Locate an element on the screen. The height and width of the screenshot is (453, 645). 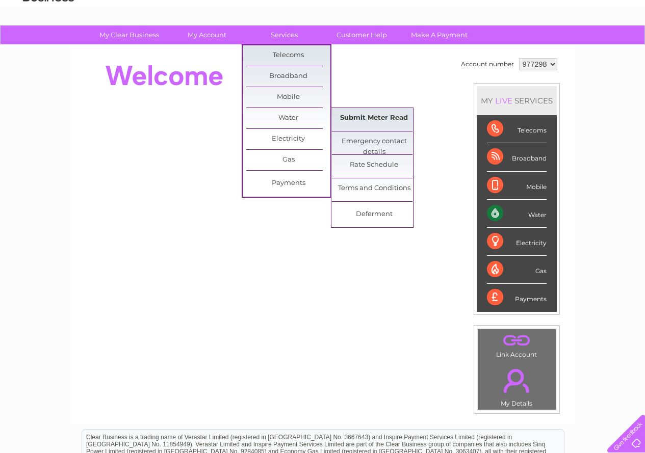
a: Payments is located at coordinates (288, 184).